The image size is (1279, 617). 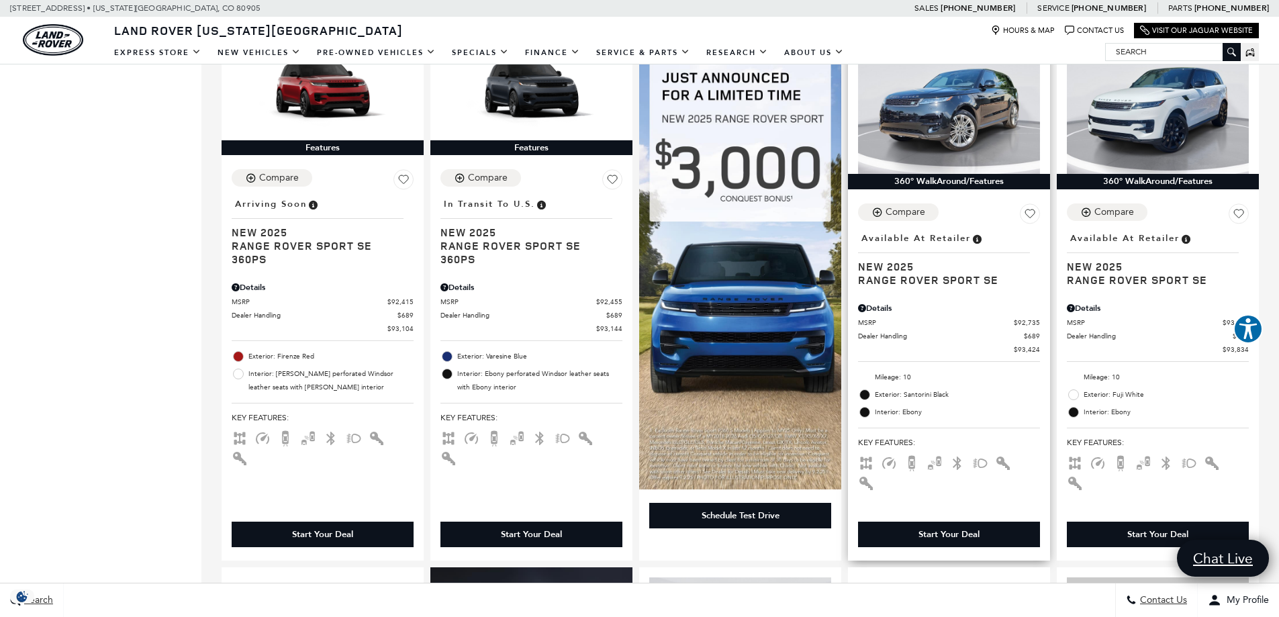 What do you see at coordinates (1235, 349) in the screenshot?
I see `span: $93,834` at bounding box center [1235, 349].